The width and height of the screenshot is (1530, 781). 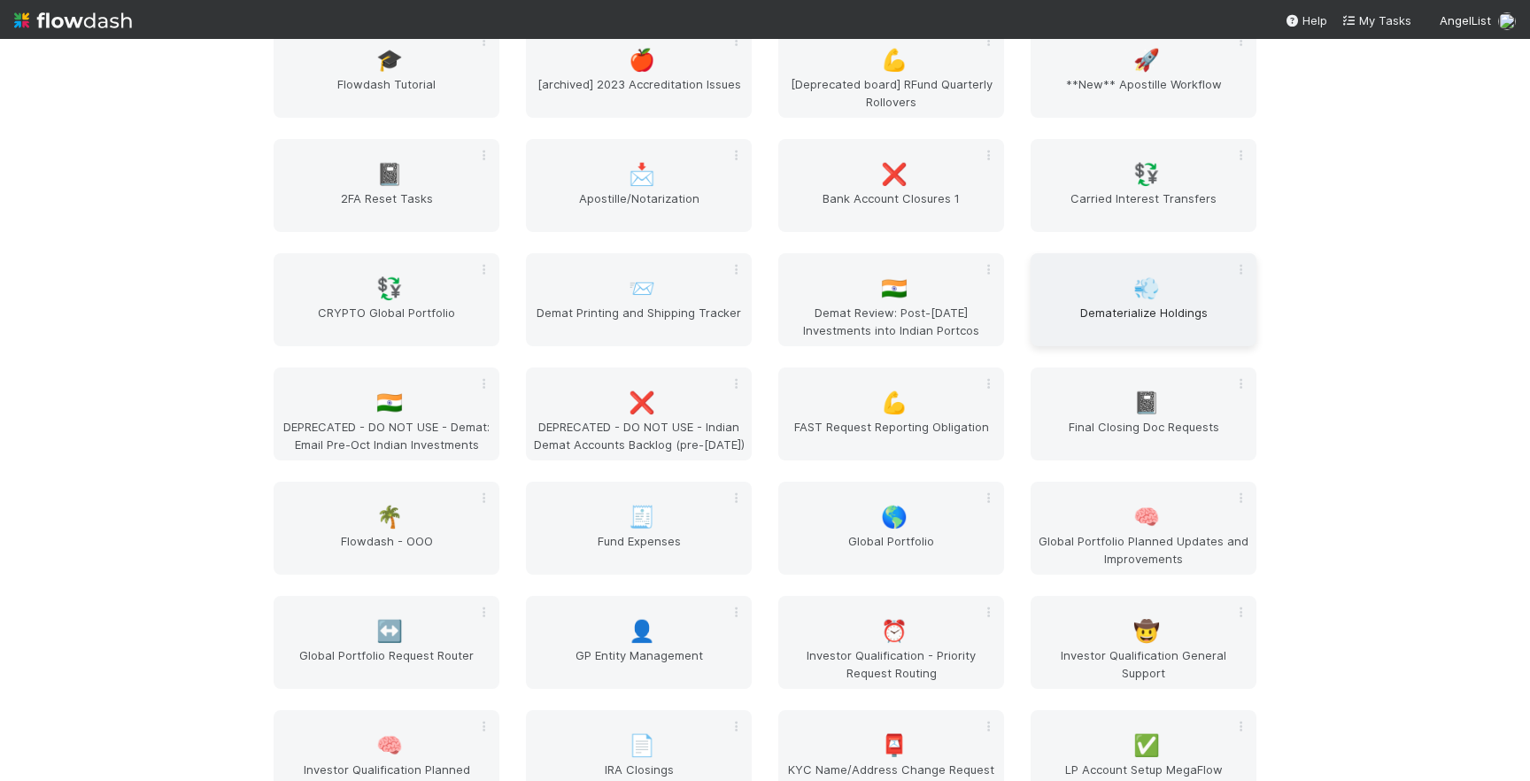 What do you see at coordinates (386, 664) in the screenshot?
I see `span: Global Portfolio Request Router` at bounding box center [386, 664].